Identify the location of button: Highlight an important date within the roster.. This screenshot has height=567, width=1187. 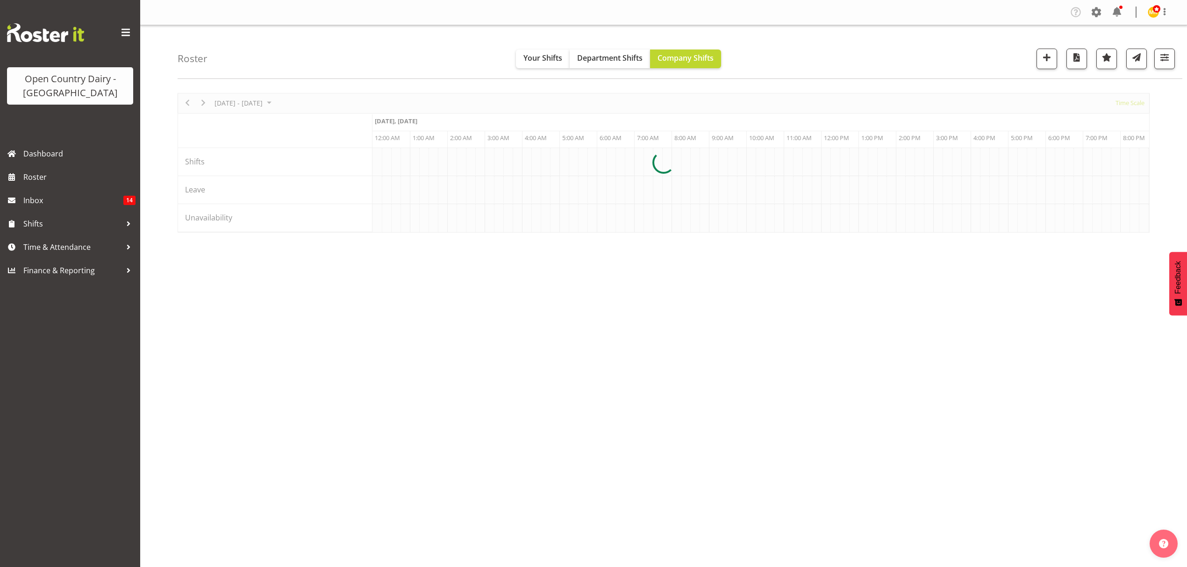
(1106, 59).